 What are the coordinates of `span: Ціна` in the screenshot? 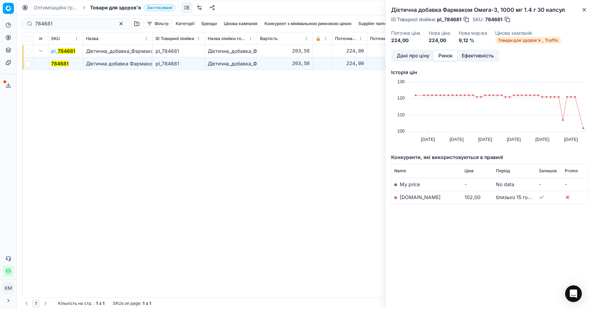 It's located at (469, 171).